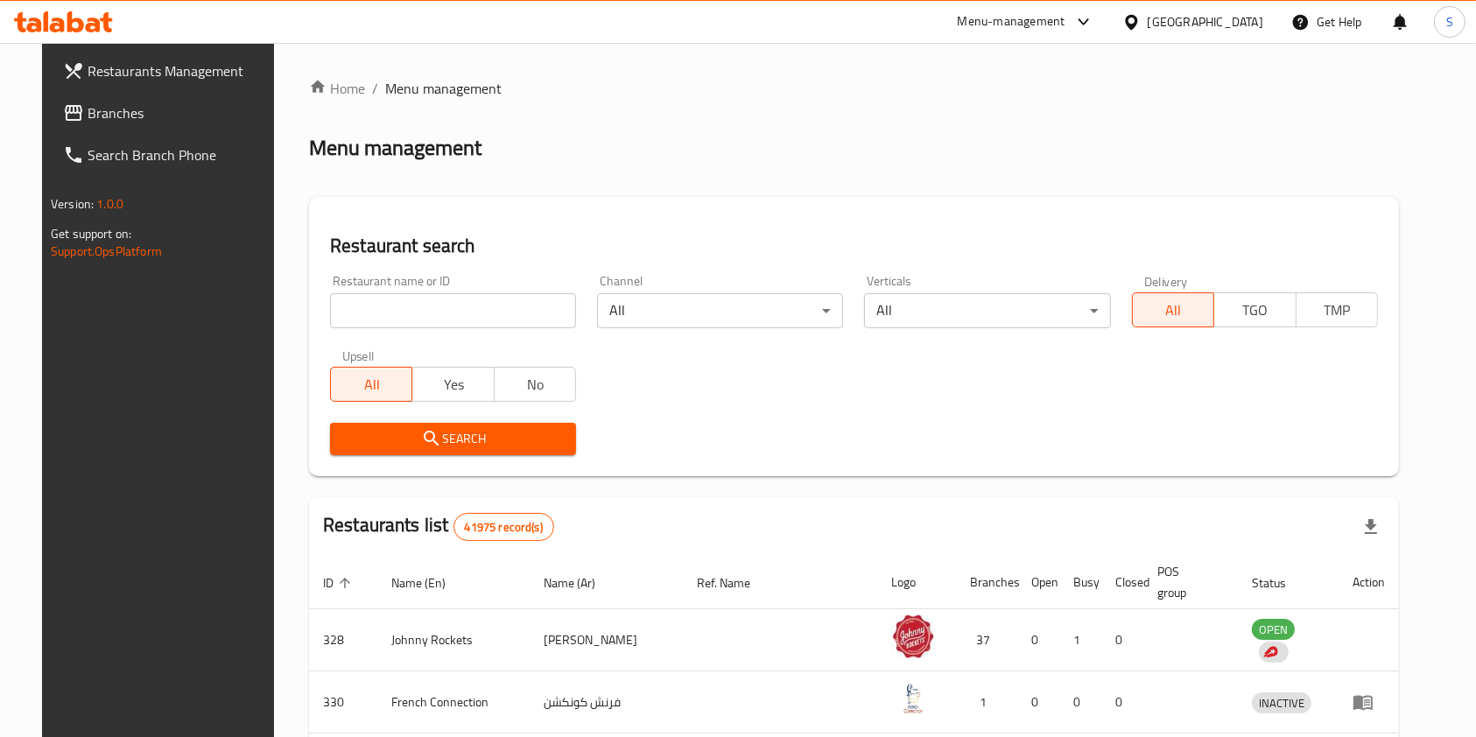 The image size is (1476, 737). Describe the element at coordinates (535, 384) in the screenshot. I see `span: No` at that location.